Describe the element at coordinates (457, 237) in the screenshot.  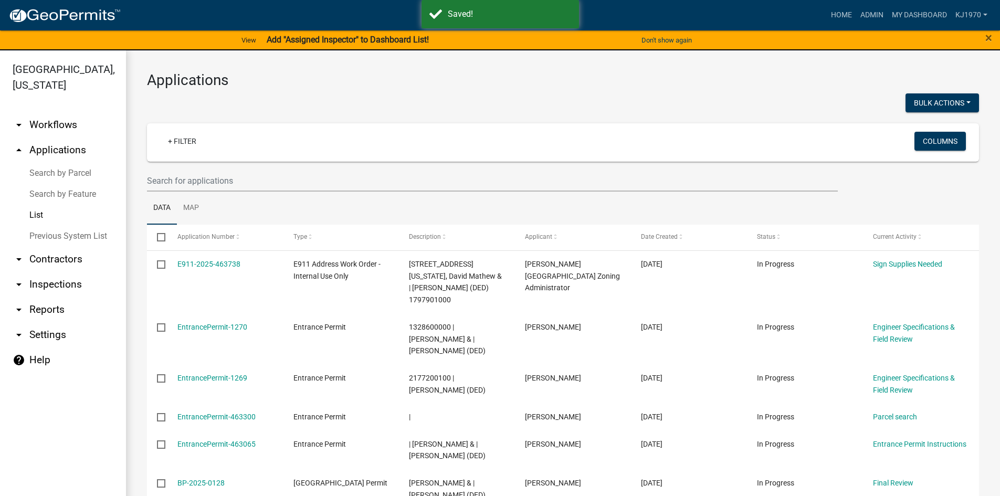
I see `datatable-header-cell: Description` at that location.